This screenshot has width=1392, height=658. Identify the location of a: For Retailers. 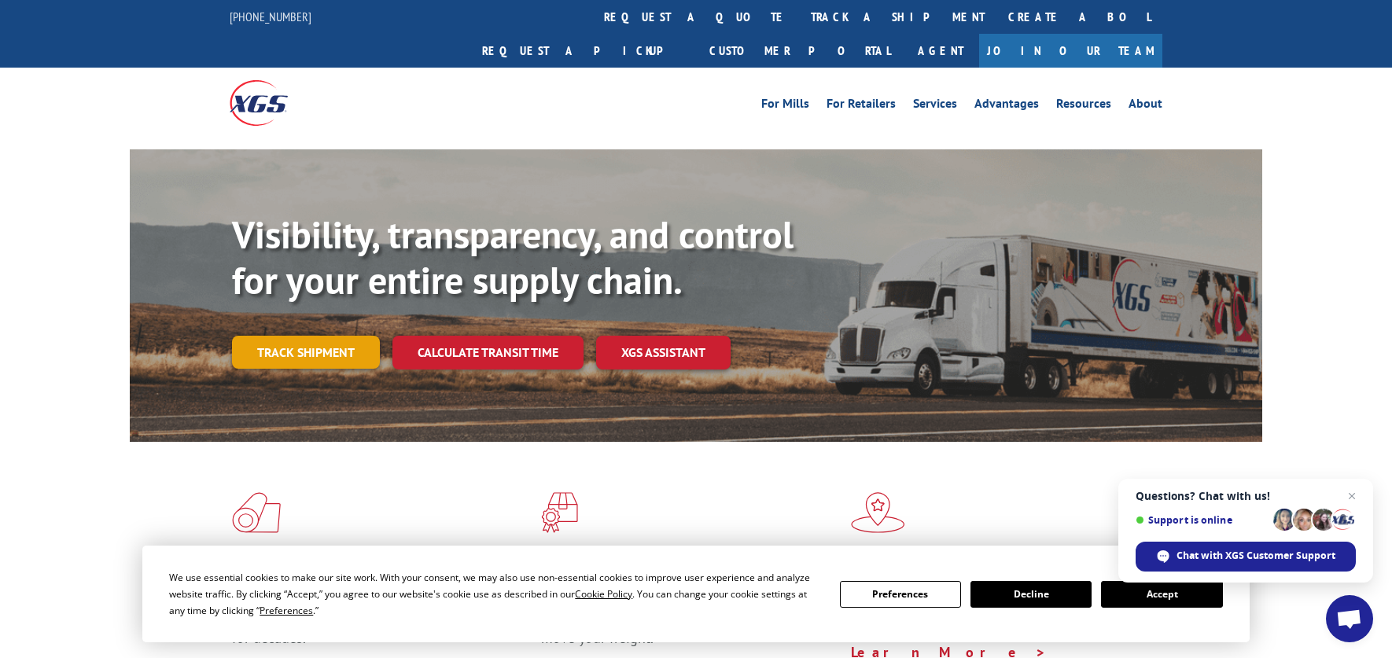
(861, 106).